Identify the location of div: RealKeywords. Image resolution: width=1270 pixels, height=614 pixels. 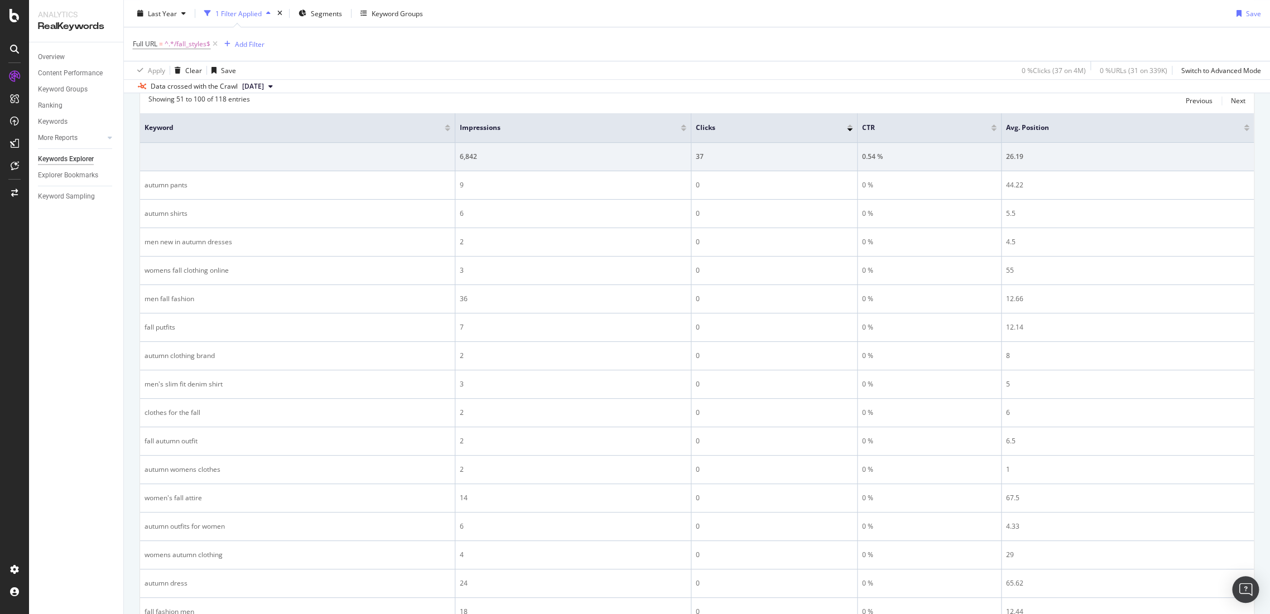
(76, 26).